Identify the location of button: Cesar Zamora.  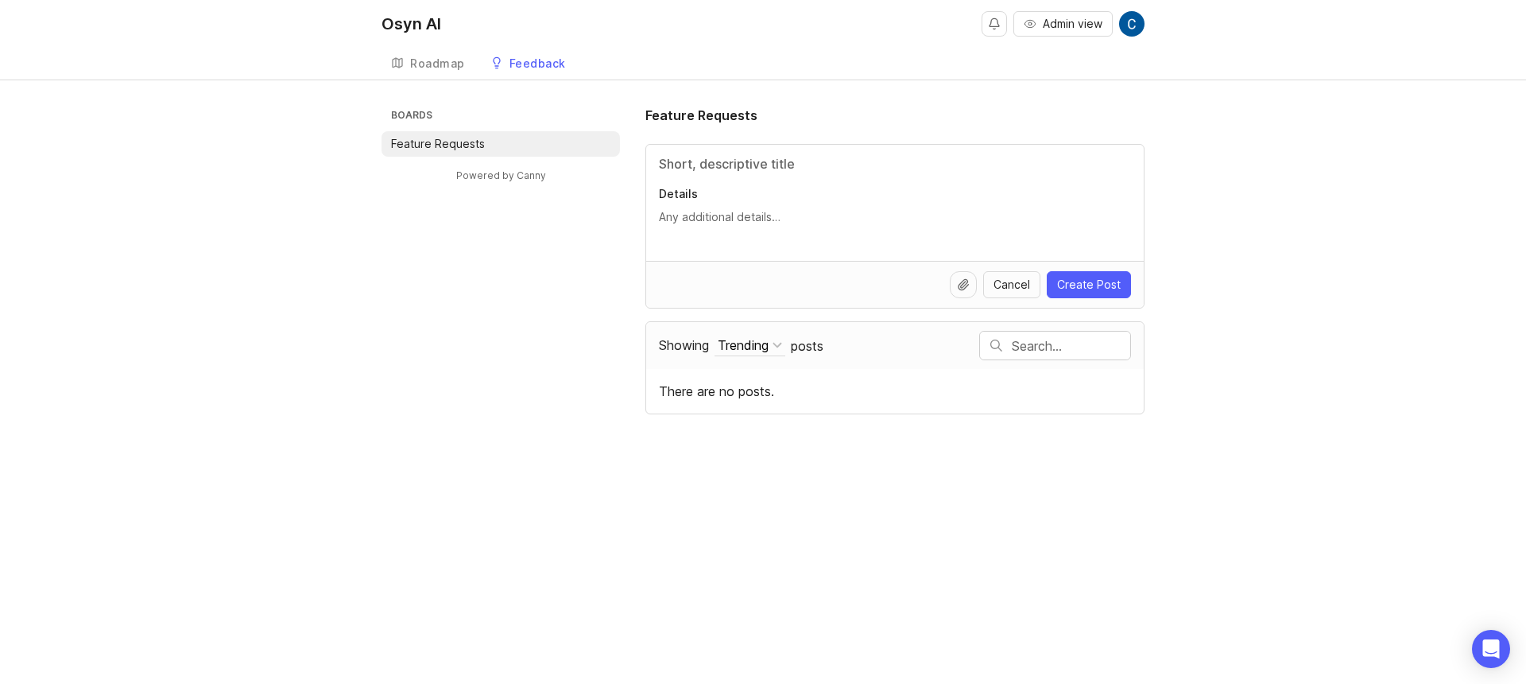
(1132, 24).